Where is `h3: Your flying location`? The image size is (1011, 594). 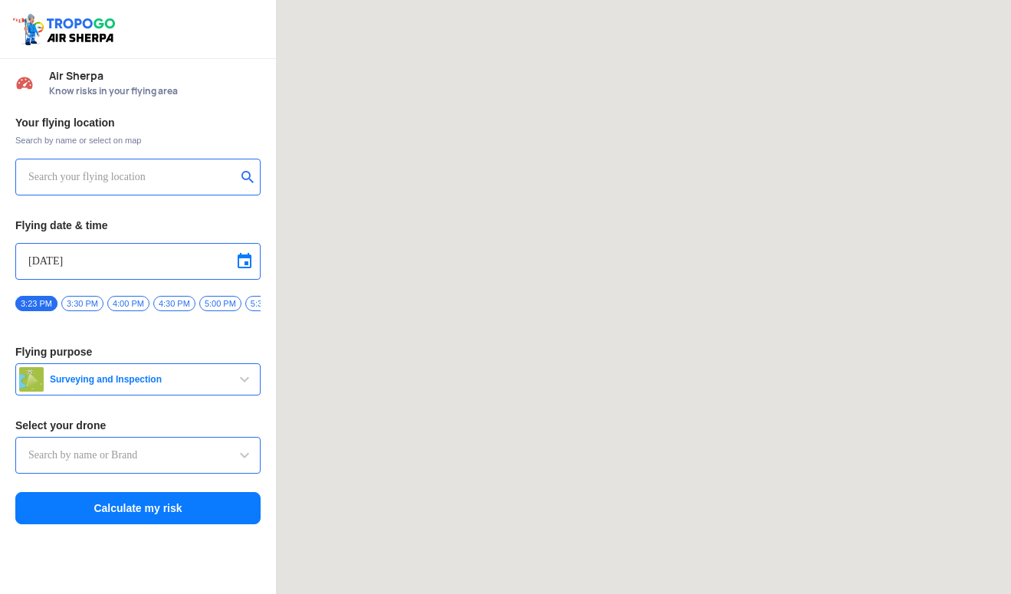 h3: Your flying location is located at coordinates (138, 123).